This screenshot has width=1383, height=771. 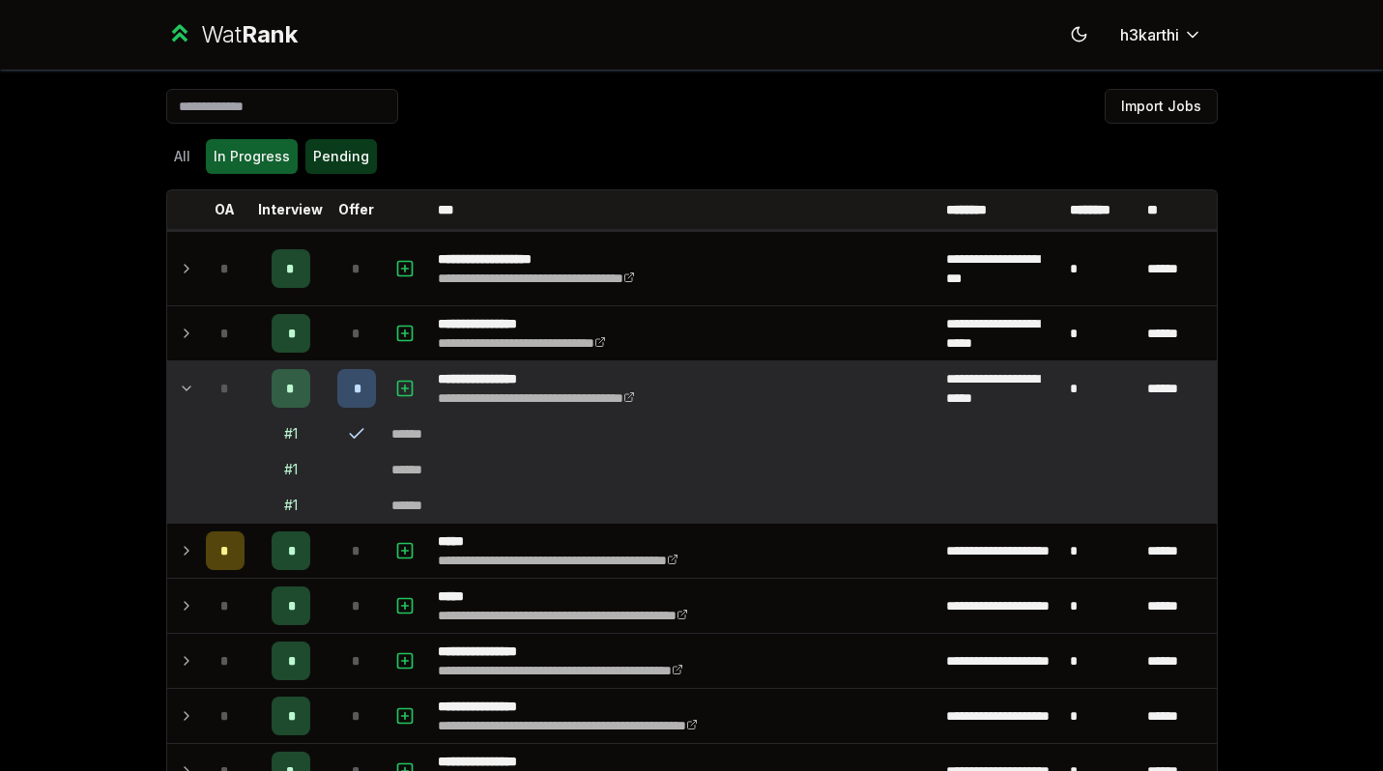 What do you see at coordinates (1161, 35) in the screenshot?
I see `button: h3karthi` at bounding box center [1161, 35].